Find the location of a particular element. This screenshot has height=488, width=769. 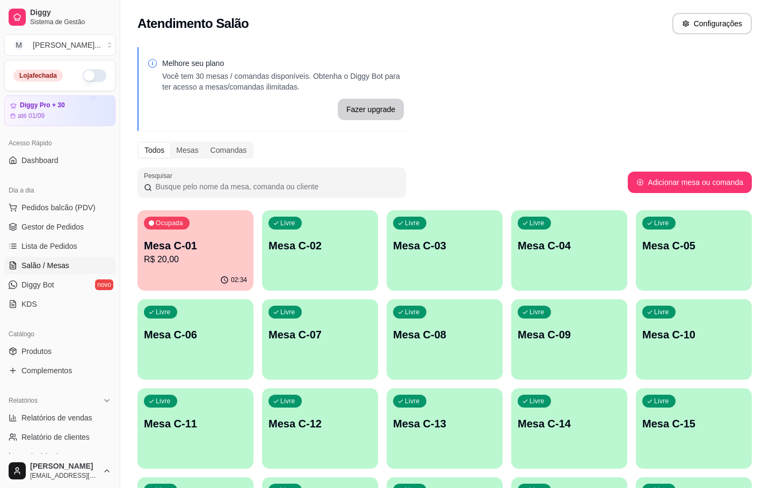

p: Mesa C-13 is located at coordinates (444, 424).